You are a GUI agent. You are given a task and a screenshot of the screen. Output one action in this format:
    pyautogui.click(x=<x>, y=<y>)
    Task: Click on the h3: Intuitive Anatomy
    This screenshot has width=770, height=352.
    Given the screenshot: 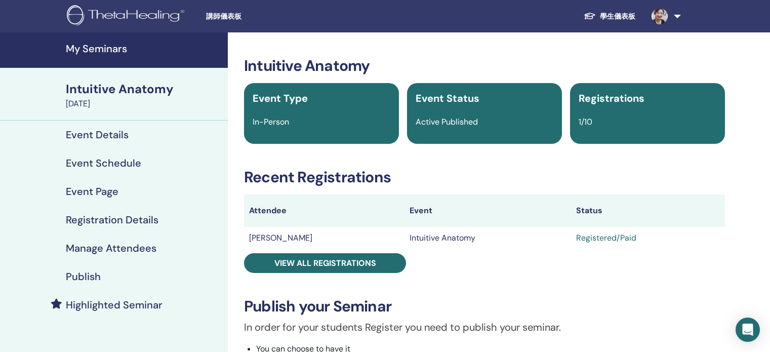 What is the action you would take?
    pyautogui.click(x=485, y=66)
    